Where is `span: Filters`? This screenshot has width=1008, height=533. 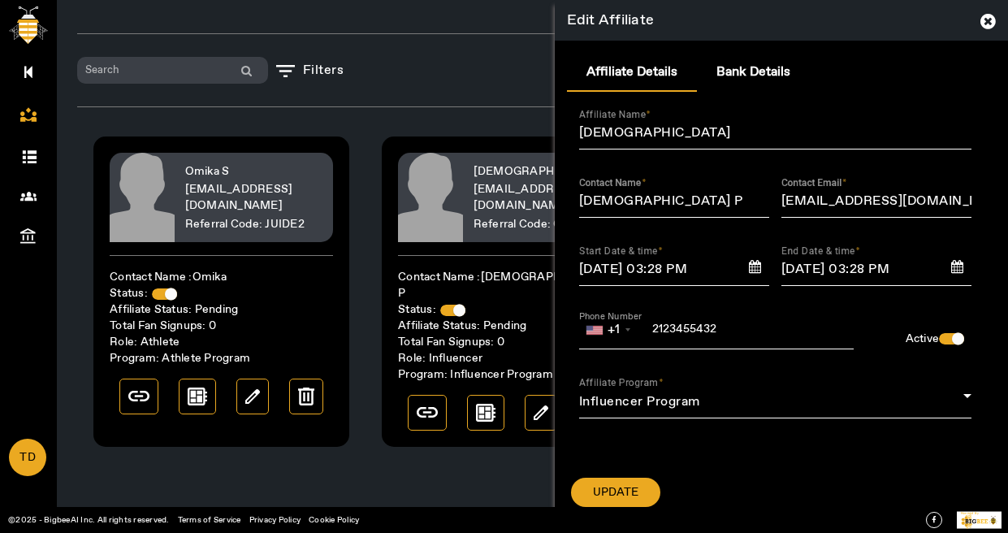 span: Filters is located at coordinates (323, 70).